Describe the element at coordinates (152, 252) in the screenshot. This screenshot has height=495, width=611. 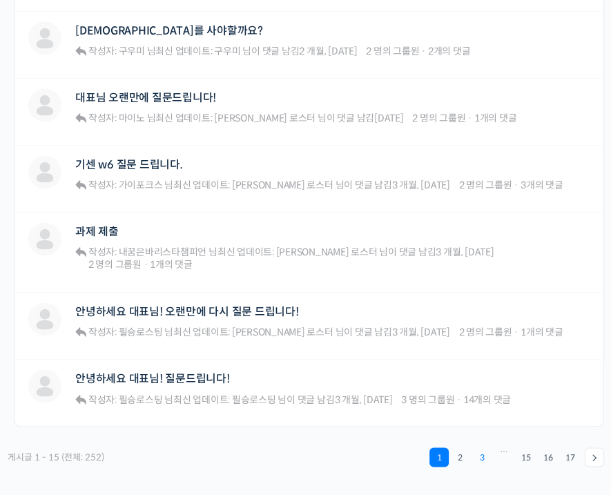
I see `span: 작성자: 내꿈은바리스타챔피언 님` at that location.